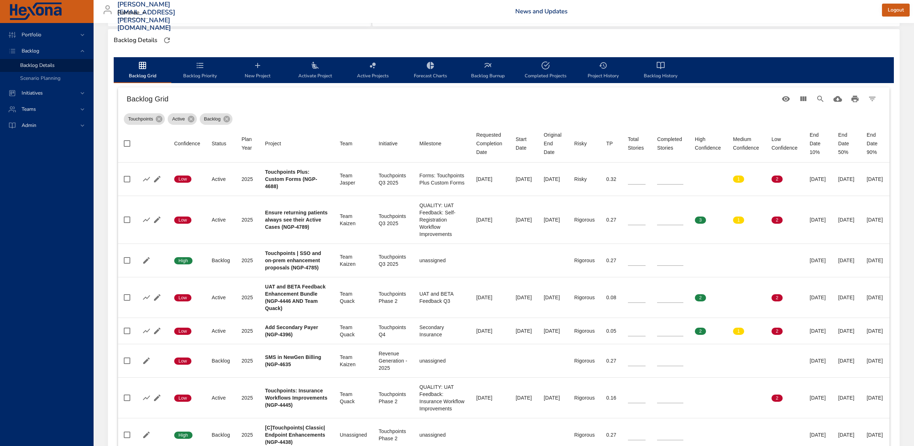  What do you see at coordinates (32, 93) in the screenshot?
I see `span: Initiatives` at bounding box center [32, 93].